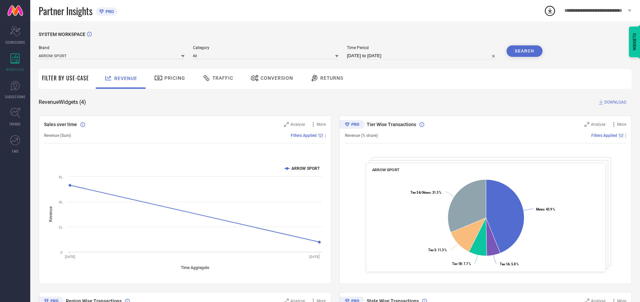 The width and height of the screenshot is (640, 302). Describe the element at coordinates (126, 78) in the screenshot. I see `span: Revenue` at that location.